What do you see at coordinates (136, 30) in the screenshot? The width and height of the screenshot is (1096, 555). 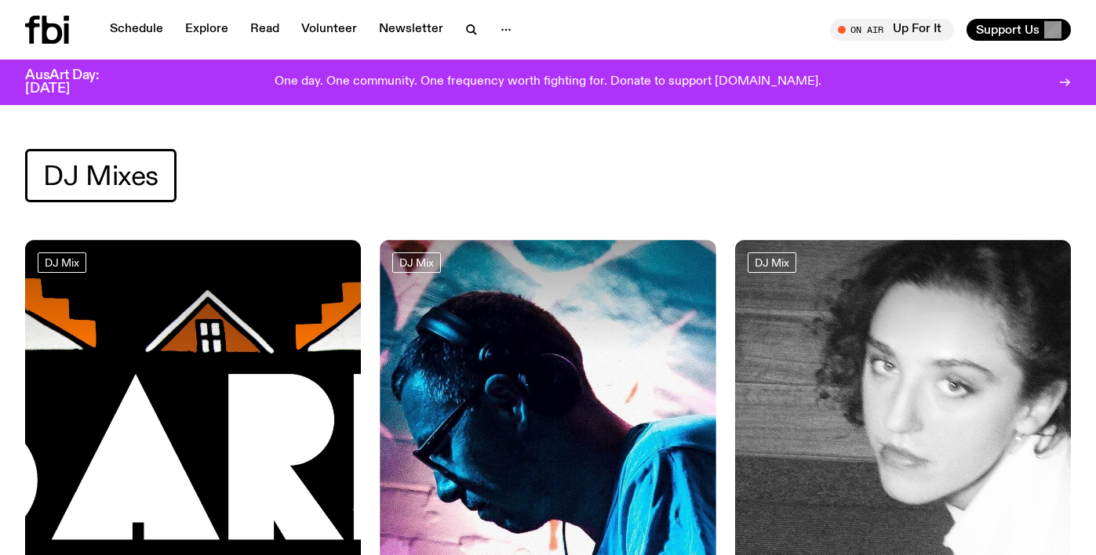 I see `a: Schedule` at bounding box center [136, 30].